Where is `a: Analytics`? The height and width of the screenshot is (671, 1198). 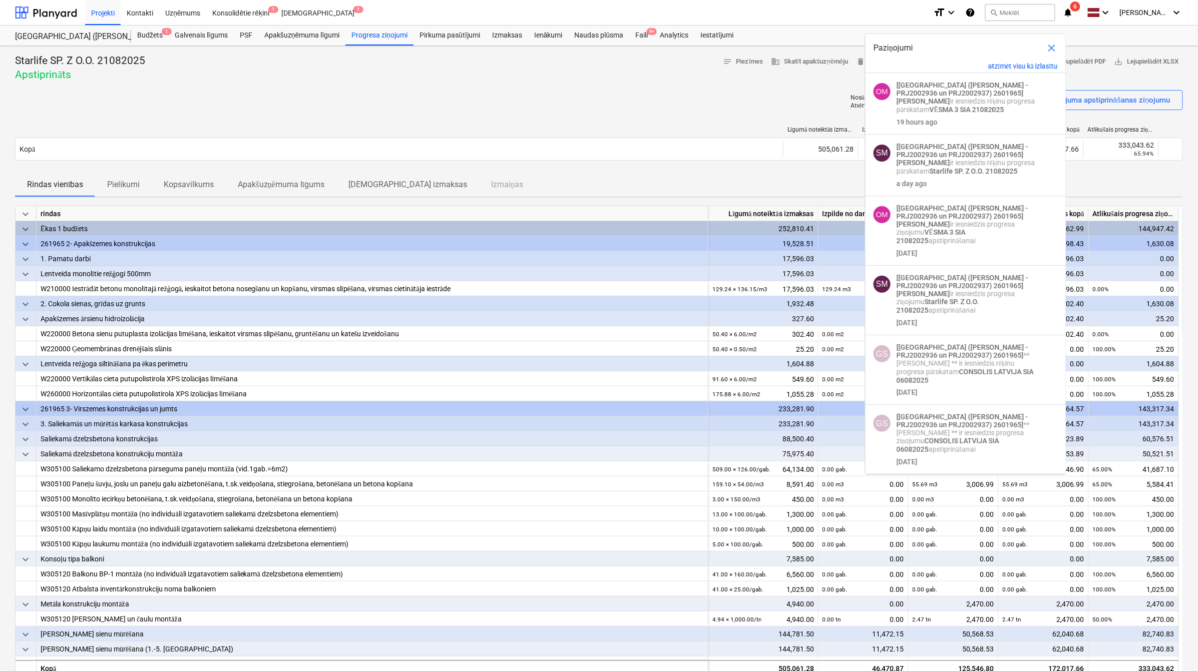
a: Analytics is located at coordinates (674, 36).